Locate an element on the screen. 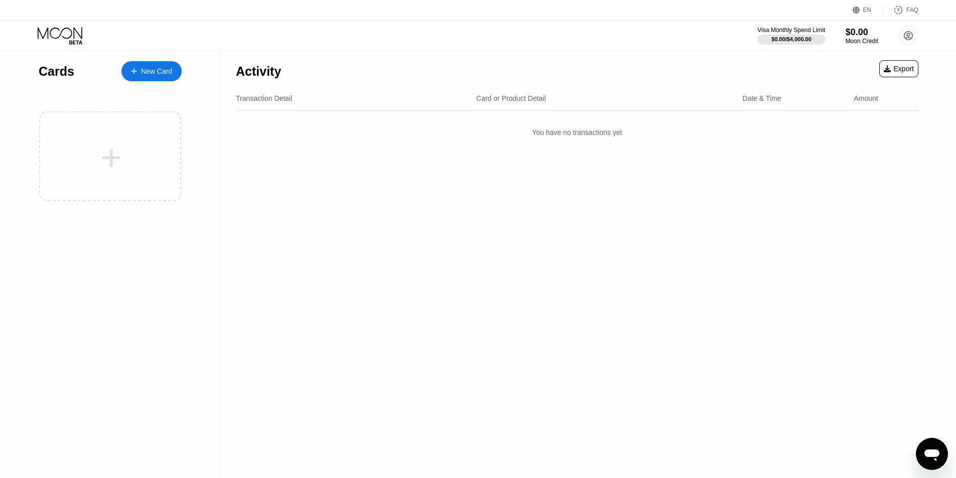 The height and width of the screenshot is (478, 956). div: $0.00 / $4,000.00 is located at coordinates (791, 39).